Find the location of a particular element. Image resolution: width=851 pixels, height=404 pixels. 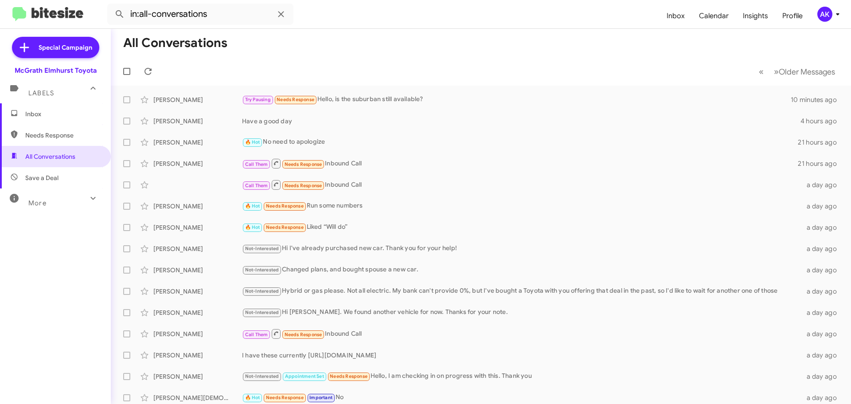

a: Inbox is located at coordinates (676, 16).